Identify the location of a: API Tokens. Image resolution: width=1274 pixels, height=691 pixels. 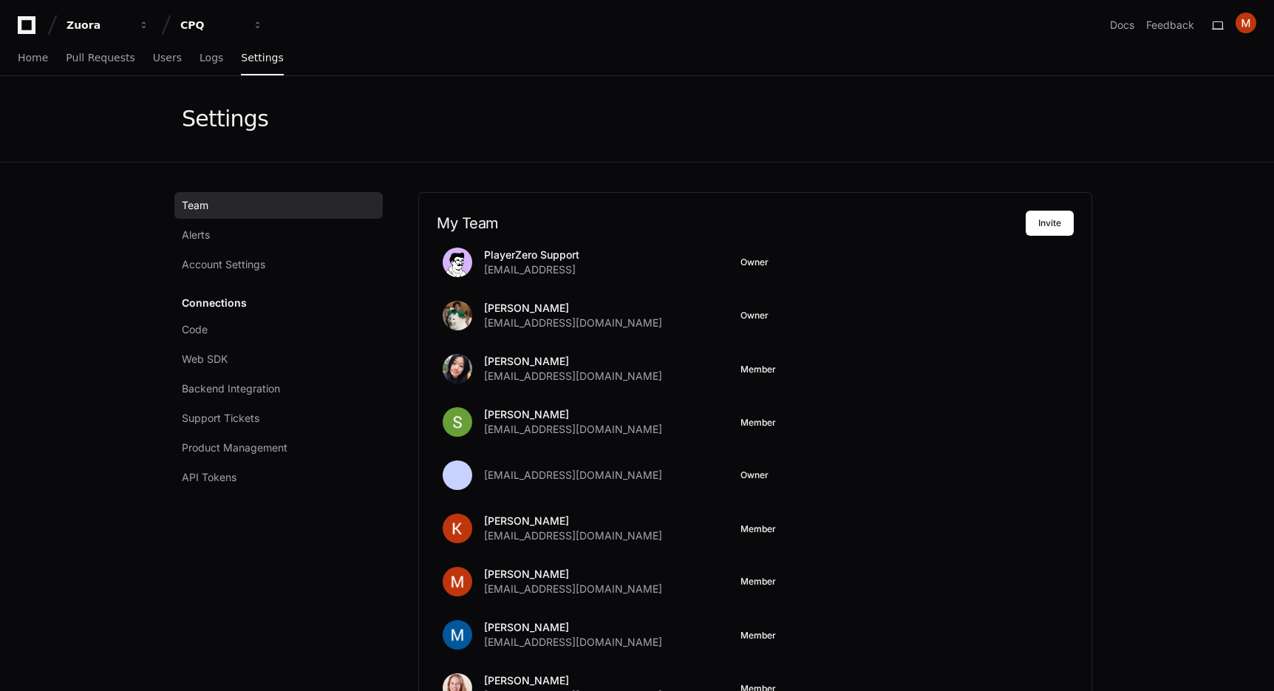
(279, 477).